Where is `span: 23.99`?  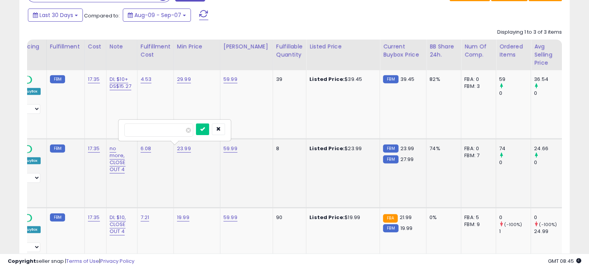 span: 23.99 is located at coordinates (407, 148).